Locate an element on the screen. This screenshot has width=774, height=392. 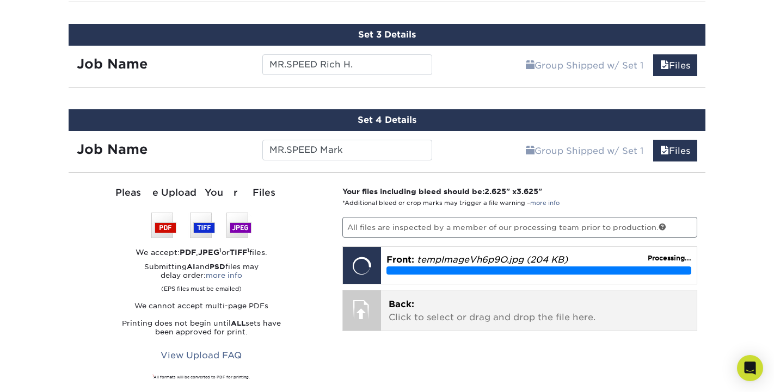
span: 3.625 is located at coordinates (527, 192).